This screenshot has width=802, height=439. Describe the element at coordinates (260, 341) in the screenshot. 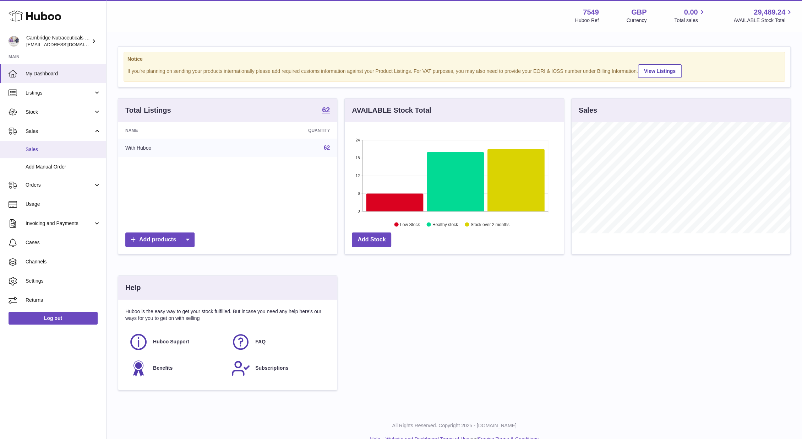

I see `span: FAQ` at that location.